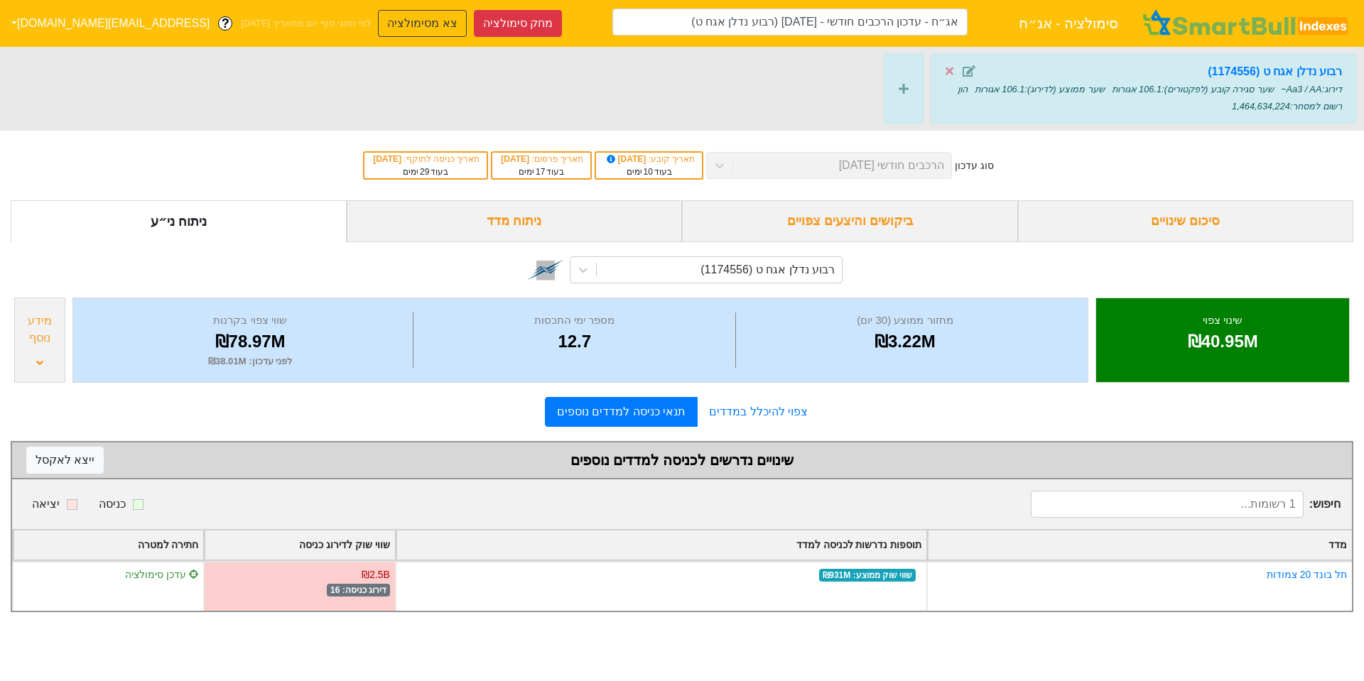  Describe the element at coordinates (905, 342) in the screenshot. I see `div: ₪3.22M` at that location.